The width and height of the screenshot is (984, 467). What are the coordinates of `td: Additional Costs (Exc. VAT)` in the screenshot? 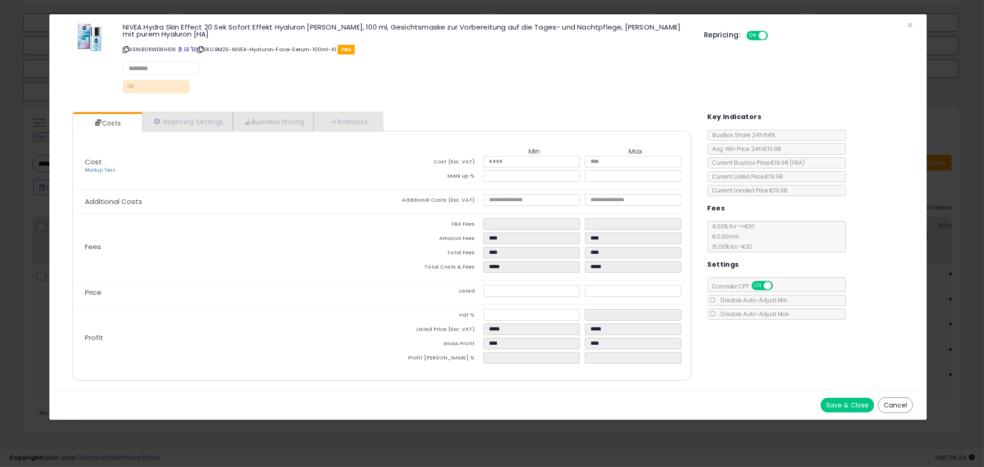 It's located at (433, 201).